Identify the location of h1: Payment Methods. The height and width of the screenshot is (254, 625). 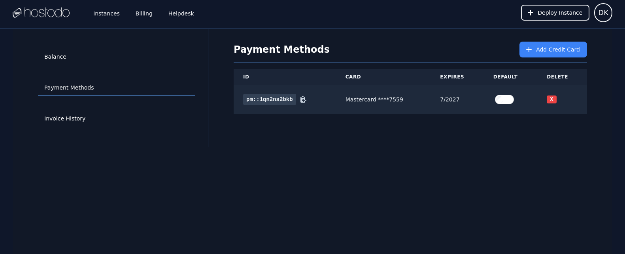
(282, 49).